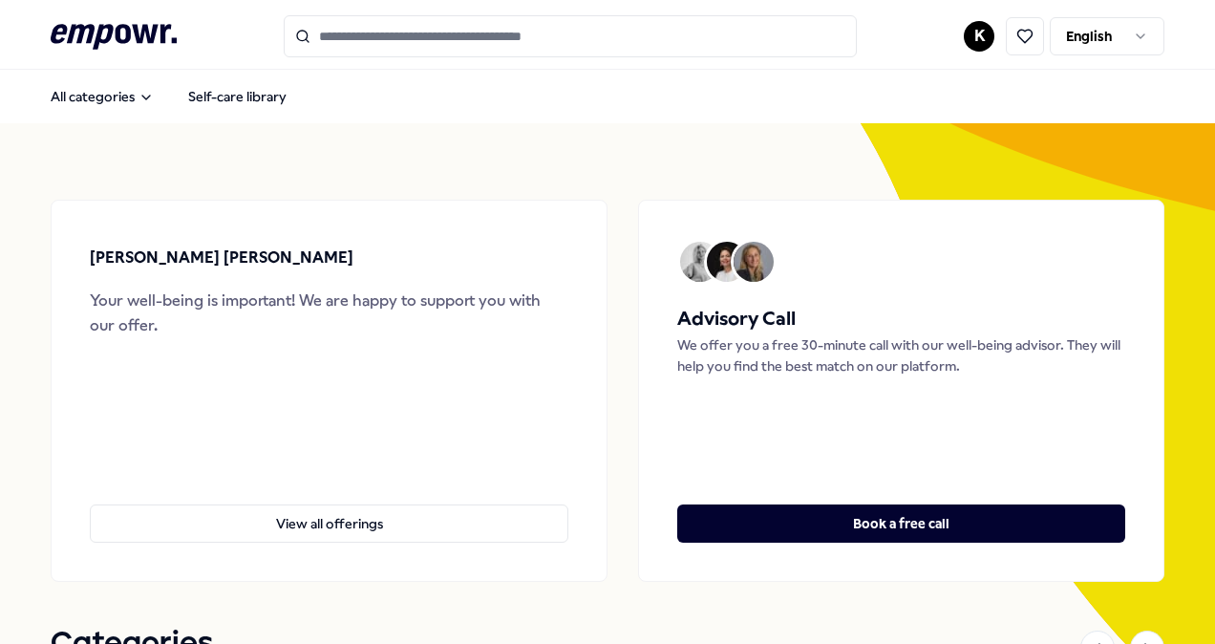  What do you see at coordinates (570, 36) in the screenshot?
I see `input: Search for products, categories or subcategories` at bounding box center [570, 36].